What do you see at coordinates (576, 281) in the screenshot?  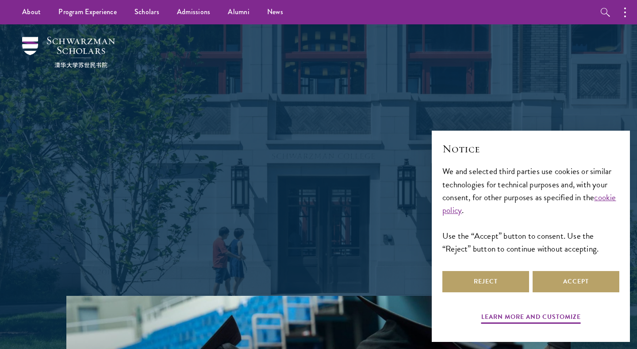 I see `button: Accept` at bounding box center [576, 281].